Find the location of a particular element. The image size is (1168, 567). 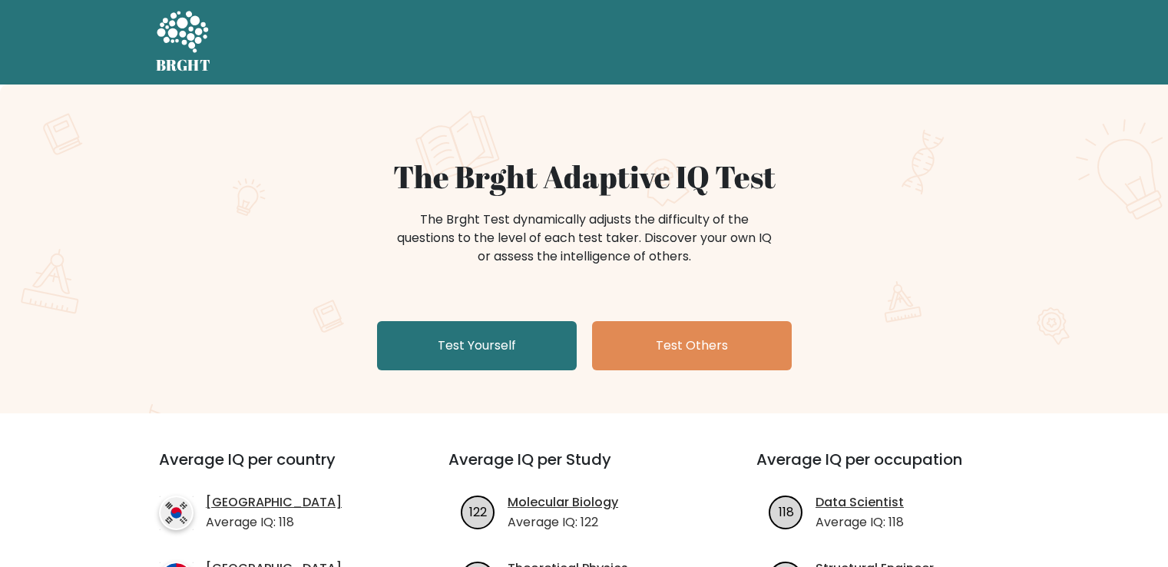

img: country is located at coordinates (176, 512).